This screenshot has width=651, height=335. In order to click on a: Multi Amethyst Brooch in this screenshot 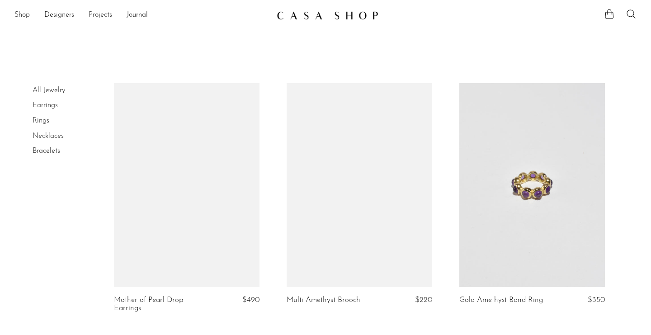, I will do `click(323, 300)`.